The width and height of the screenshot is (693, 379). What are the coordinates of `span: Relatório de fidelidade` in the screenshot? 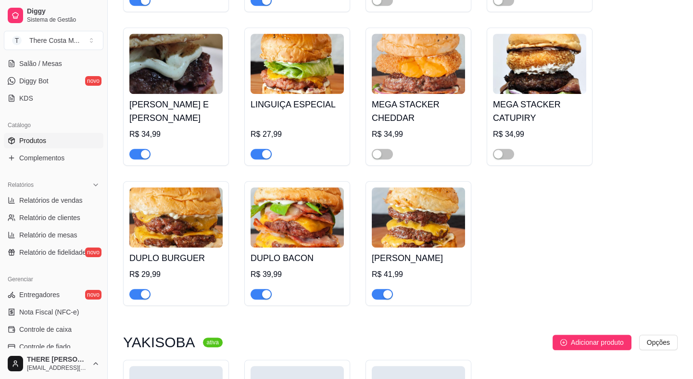 It's located at (52, 252).